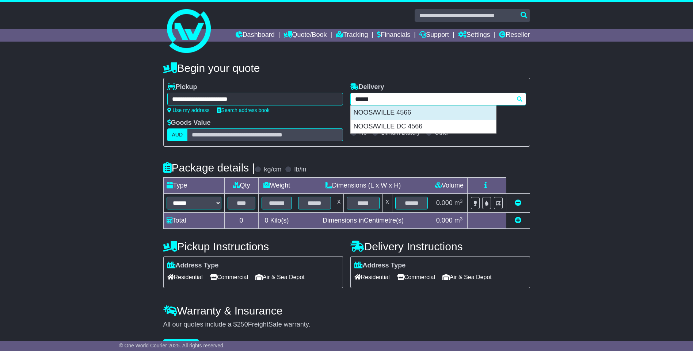  Describe the element at coordinates (188, 110) in the screenshot. I see `a: Use my address` at that location.